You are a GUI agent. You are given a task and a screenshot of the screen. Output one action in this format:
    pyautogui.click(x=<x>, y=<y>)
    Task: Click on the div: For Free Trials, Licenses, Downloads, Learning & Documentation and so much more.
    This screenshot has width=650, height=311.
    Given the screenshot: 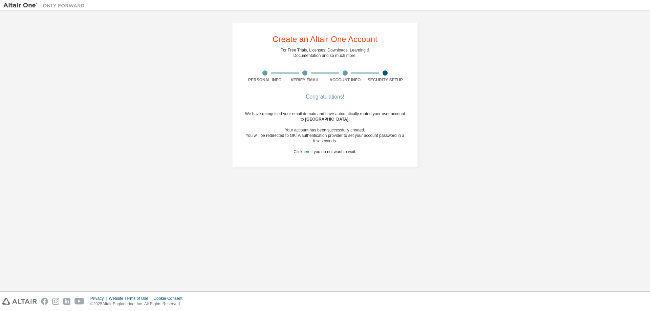 What is the action you would take?
    pyautogui.click(x=325, y=53)
    